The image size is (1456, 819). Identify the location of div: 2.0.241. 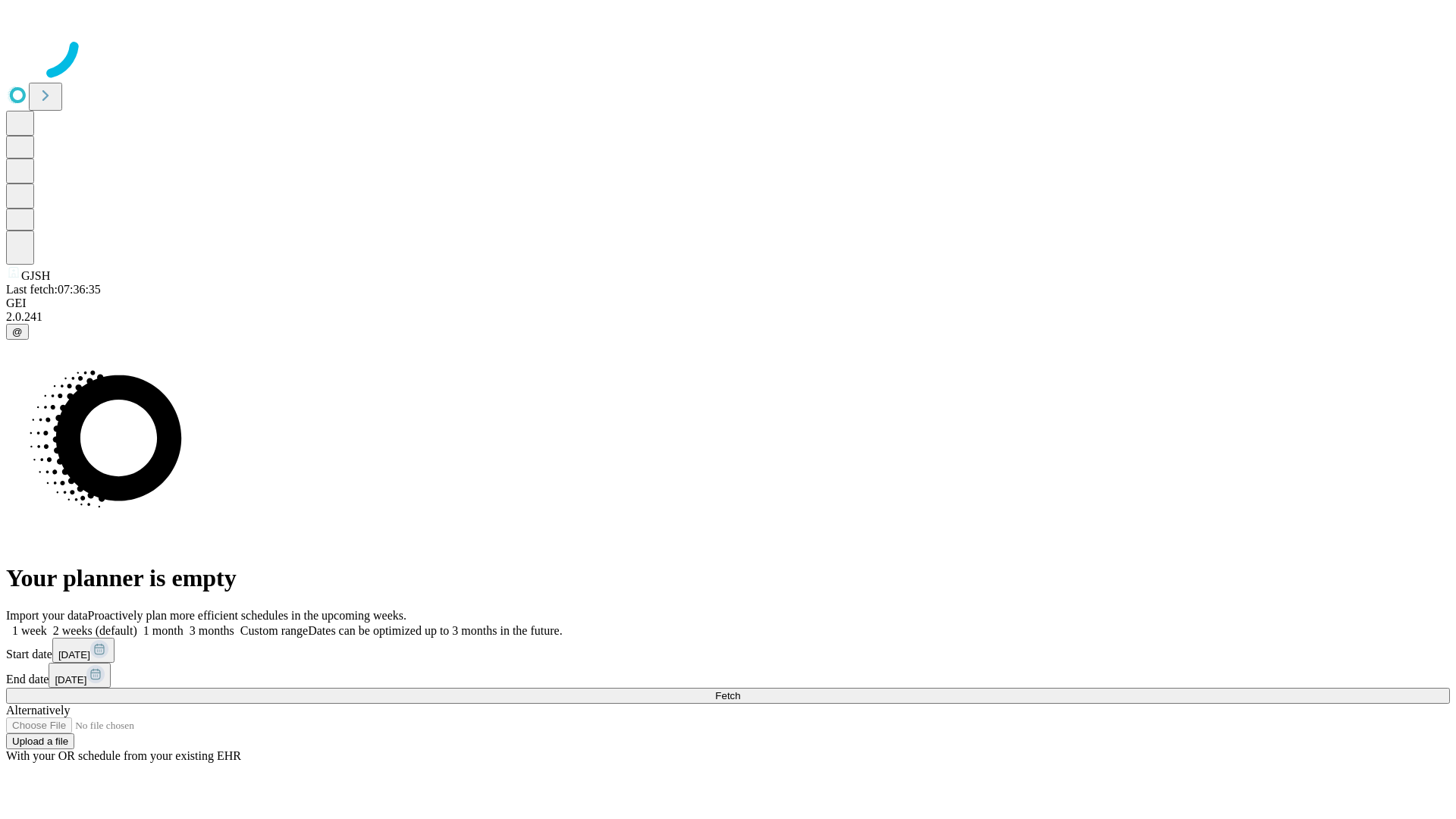
(728, 317).